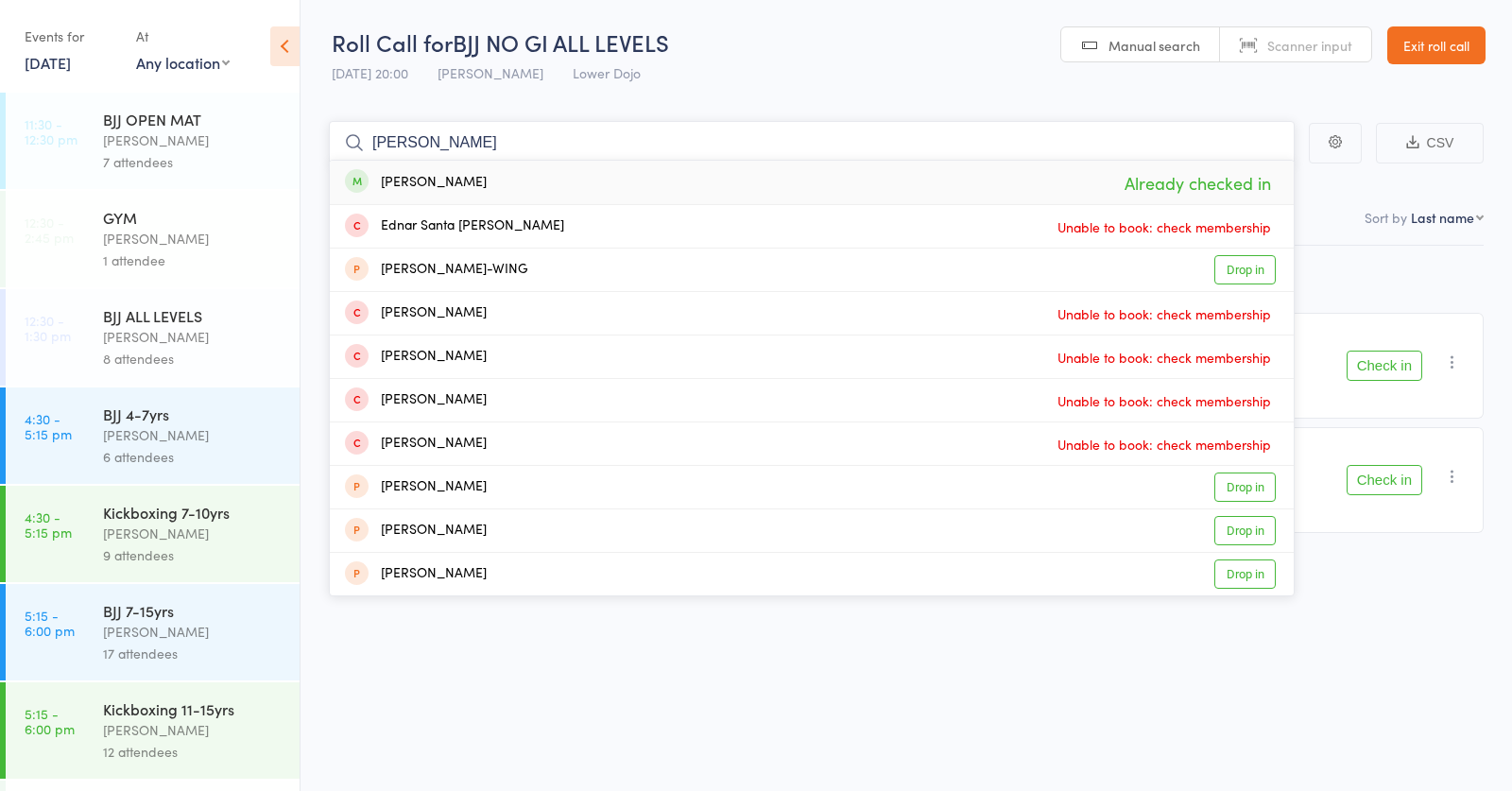 The height and width of the screenshot is (791, 1512). Describe the element at coordinates (193, 456) in the screenshot. I see `div: 6 attendees` at that location.